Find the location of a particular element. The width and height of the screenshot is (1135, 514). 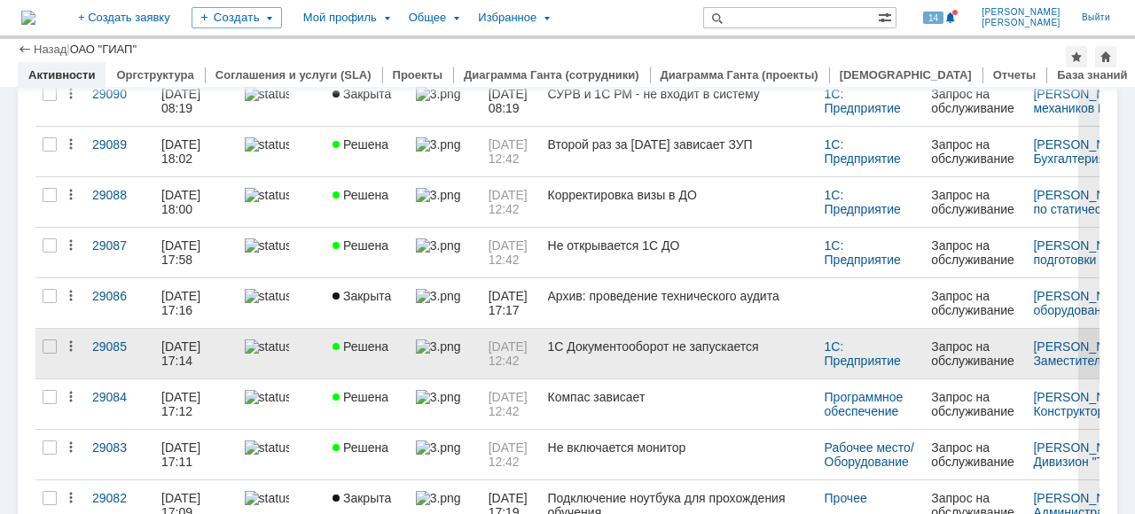

div: Не открывается 1С ДО is located at coordinates (679, 246).